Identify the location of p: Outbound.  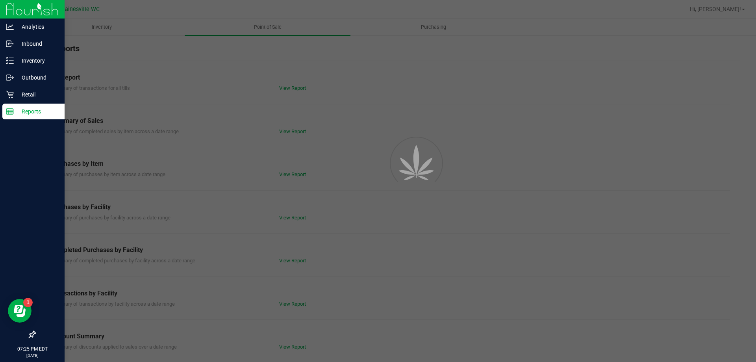
(37, 78).